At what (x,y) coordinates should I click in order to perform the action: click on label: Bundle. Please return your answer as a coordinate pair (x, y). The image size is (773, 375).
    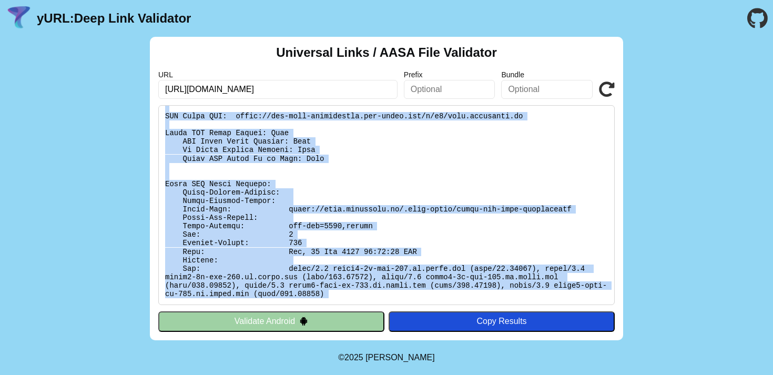
    Looking at the image, I should click on (547, 75).